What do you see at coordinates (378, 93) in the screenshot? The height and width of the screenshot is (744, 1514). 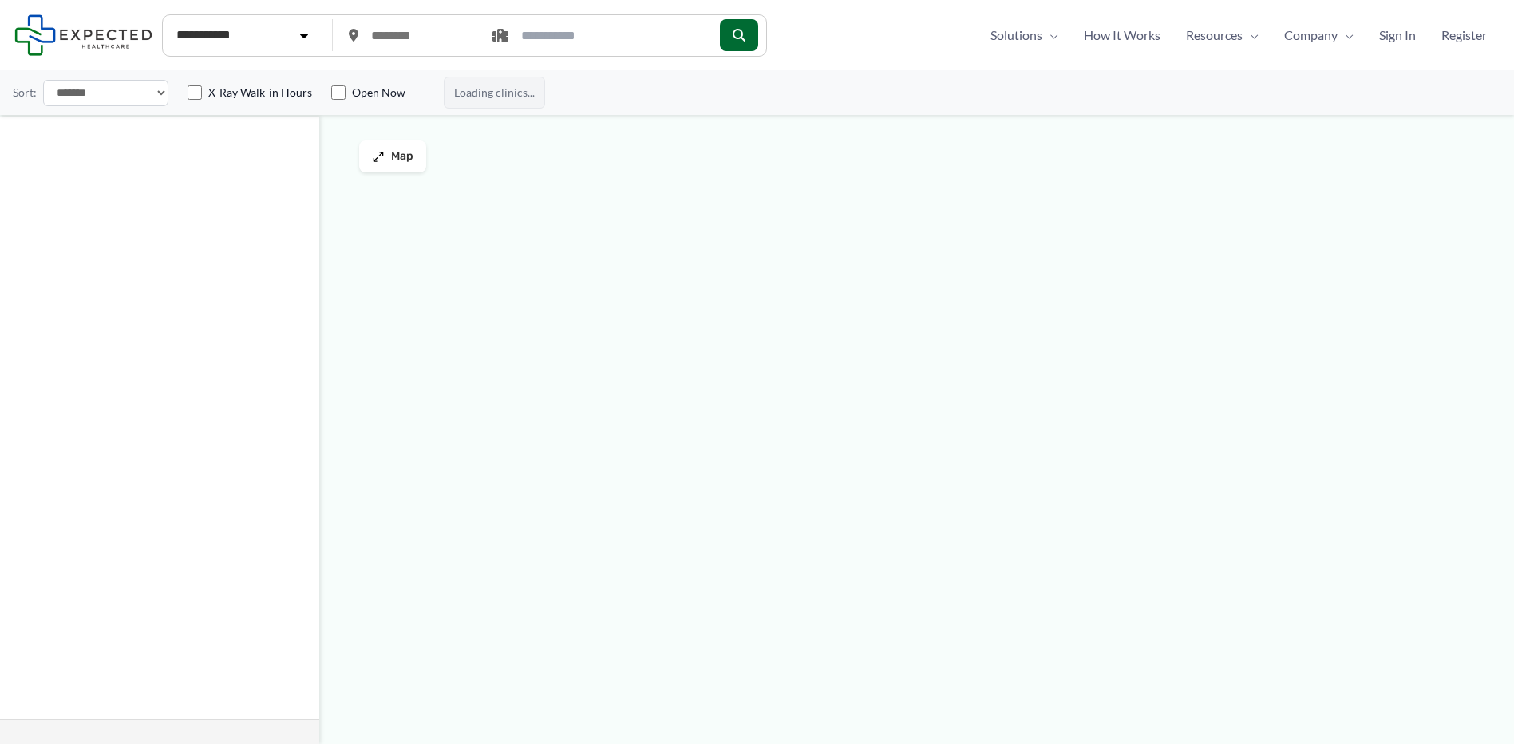 I see `label: Open Now` at bounding box center [378, 93].